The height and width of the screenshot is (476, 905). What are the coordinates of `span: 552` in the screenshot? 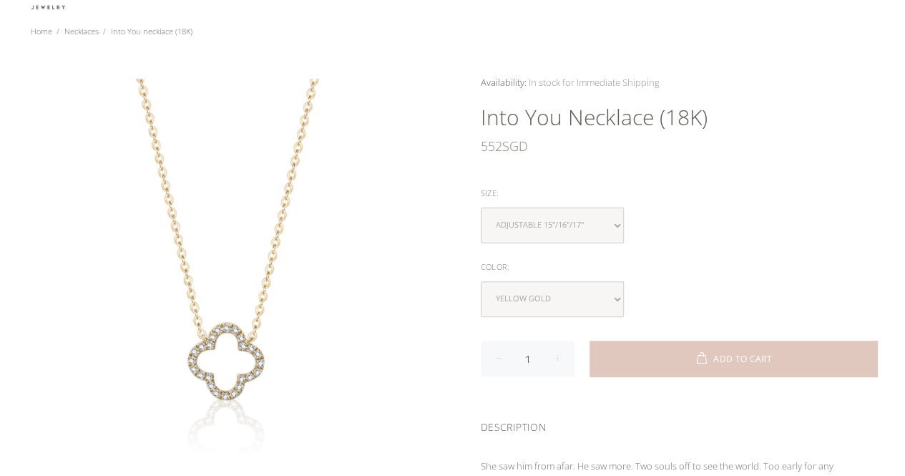 It's located at (491, 146).